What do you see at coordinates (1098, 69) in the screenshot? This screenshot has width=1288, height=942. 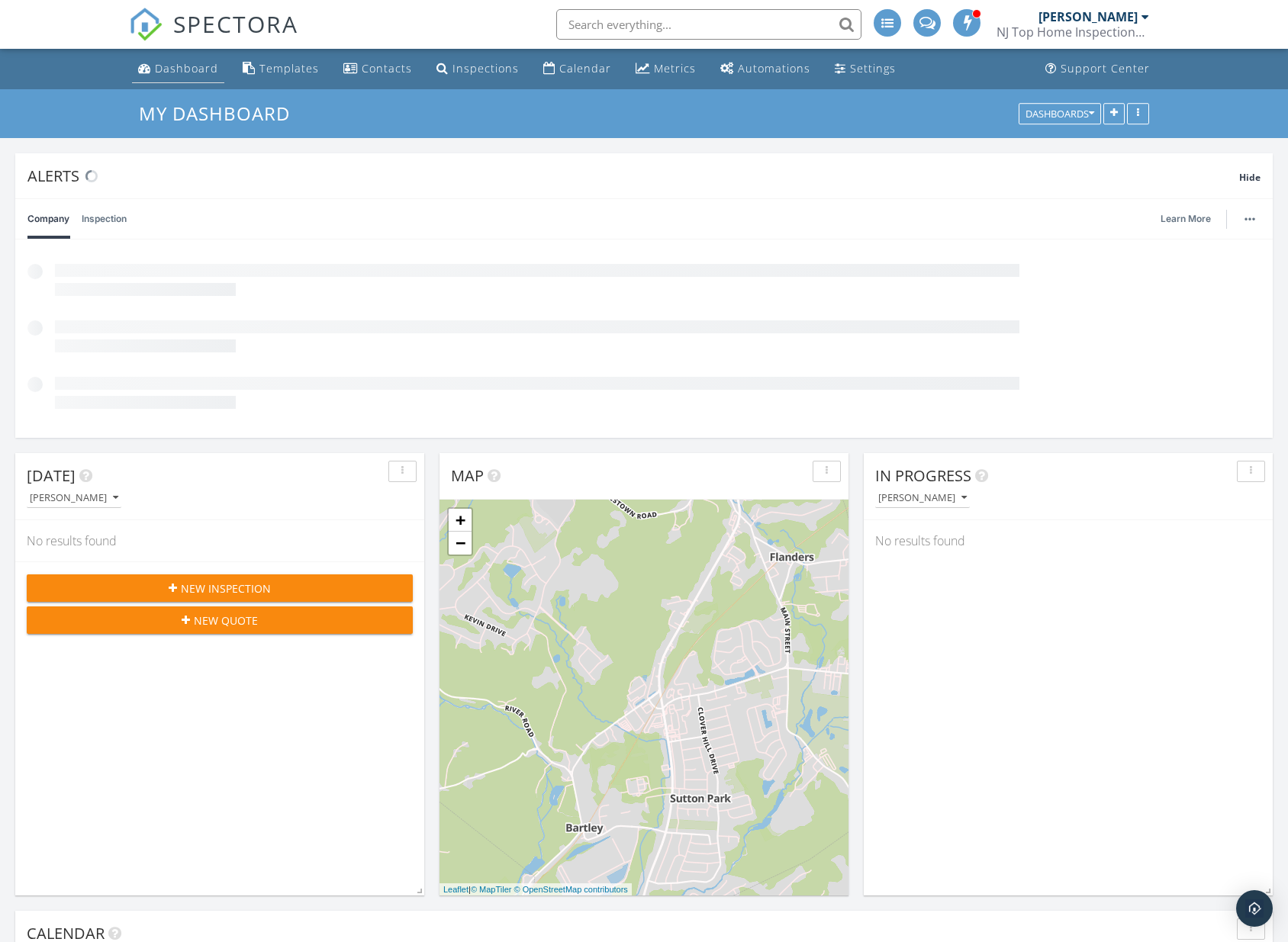 I see `a: Support Center` at bounding box center [1098, 69].